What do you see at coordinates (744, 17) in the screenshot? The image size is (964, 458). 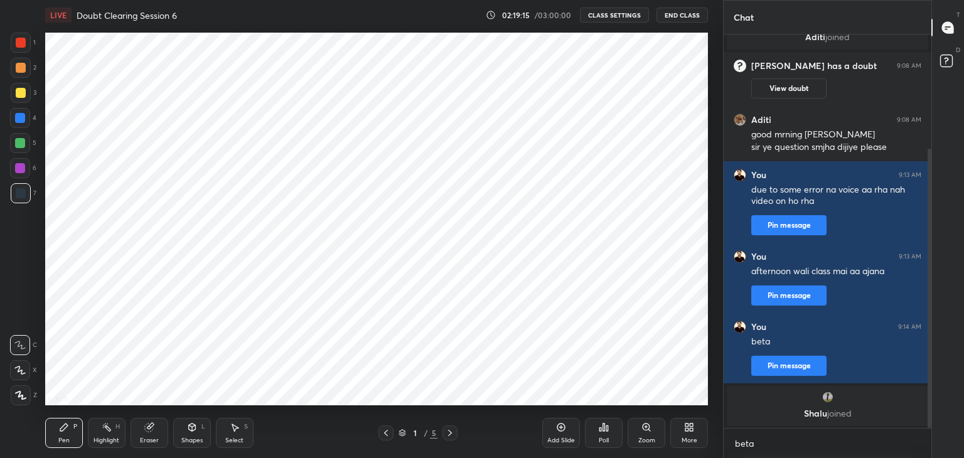 I see `p: Chat` at bounding box center [744, 17].